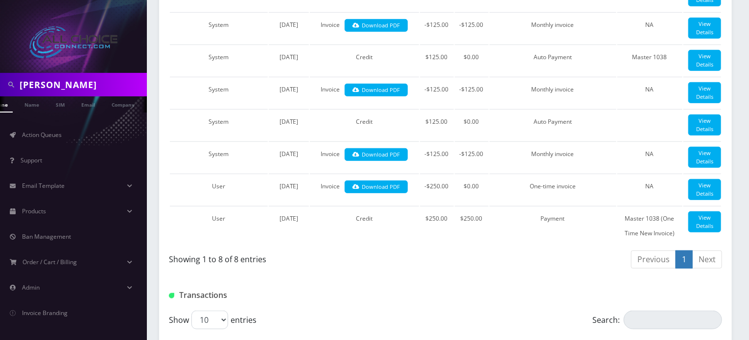 Image resolution: width=749 pixels, height=340 pixels. What do you see at coordinates (212, 320) in the screenshot?
I see `label: Show entries` at bounding box center [212, 320].